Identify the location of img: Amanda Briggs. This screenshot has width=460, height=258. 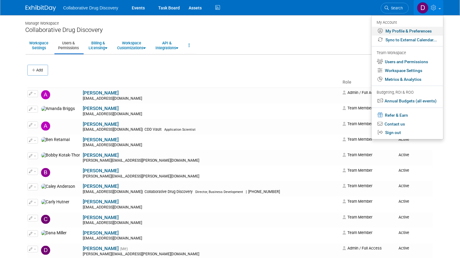
(58, 109).